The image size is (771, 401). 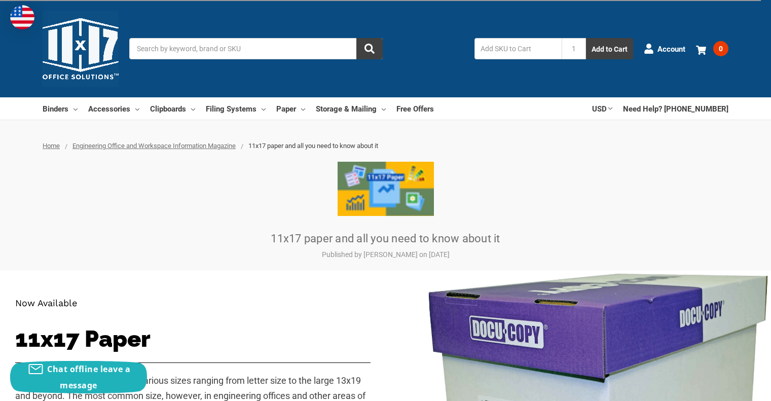 What do you see at coordinates (22, 17) in the screenshot?
I see `img: duty and tax information for United States` at bounding box center [22, 17].